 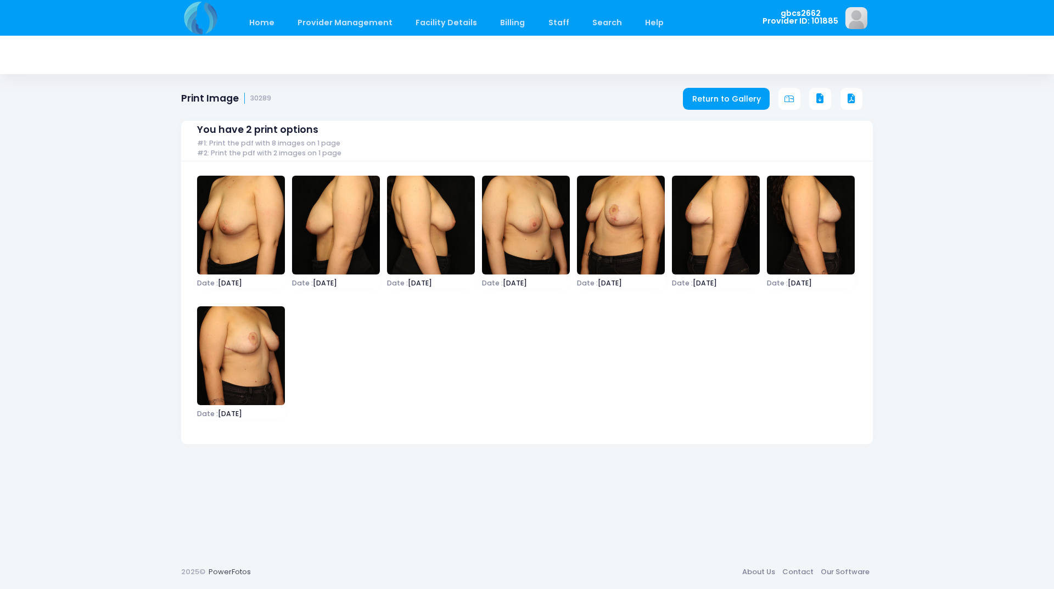 What do you see at coordinates (758, 572) in the screenshot?
I see `a: About Us` at bounding box center [758, 572].